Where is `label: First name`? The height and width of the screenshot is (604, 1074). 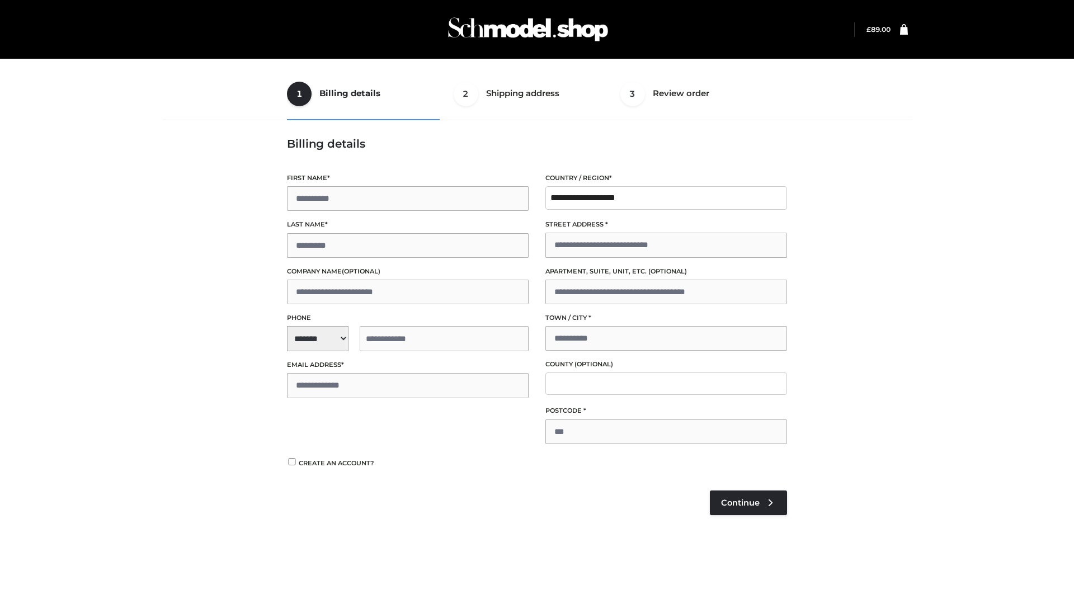 label: First name is located at coordinates (408, 178).